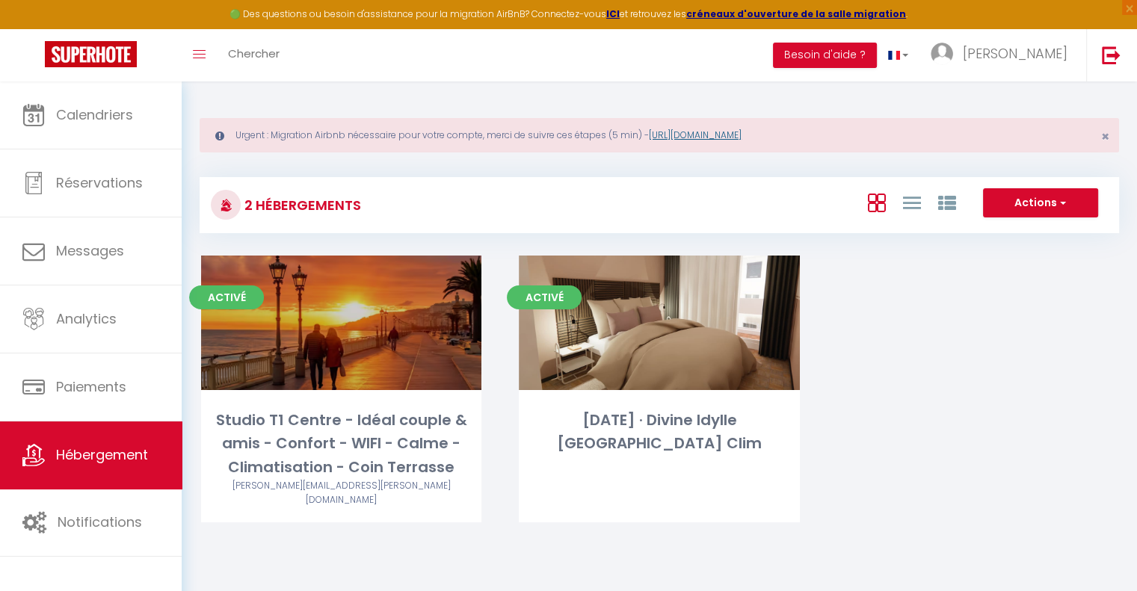 The height and width of the screenshot is (591, 1137). Describe the element at coordinates (34, 28) in the screenshot. I see `button: Ouvrir le widget de chat LiveChat` at that location.